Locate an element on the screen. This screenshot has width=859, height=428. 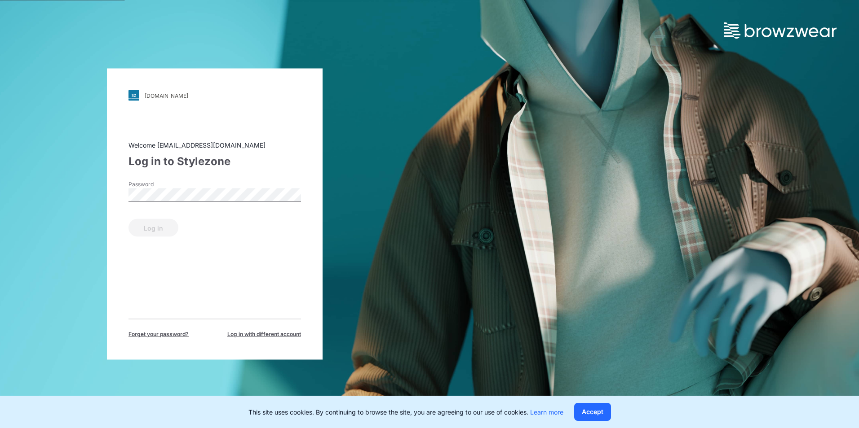
span: Forget your password? is located at coordinates (159, 335).